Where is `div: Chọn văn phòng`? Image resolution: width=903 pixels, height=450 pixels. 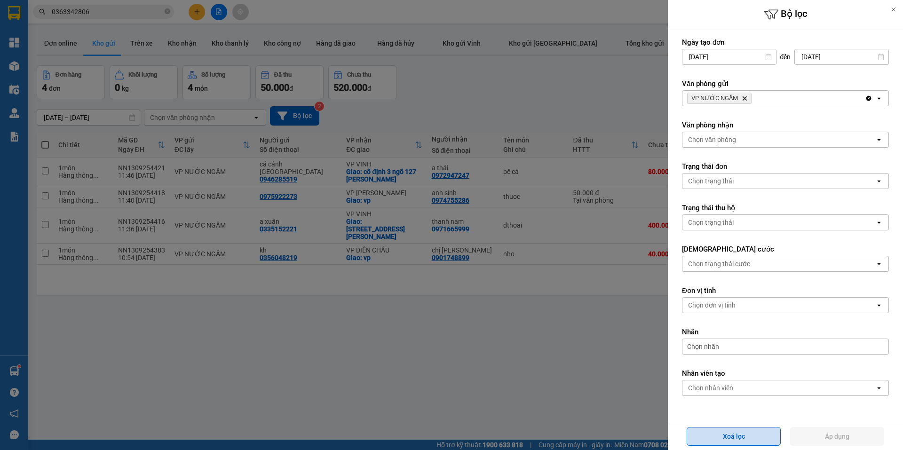 div: Chọn văn phòng is located at coordinates (712, 140).